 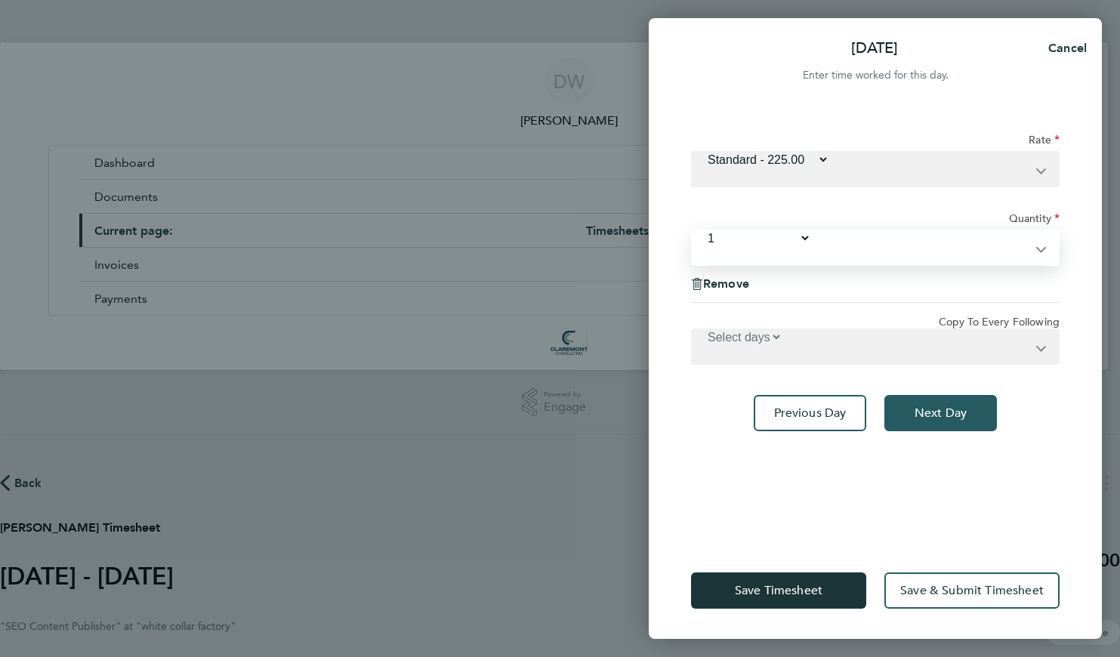 What do you see at coordinates (876, 76) in the screenshot?
I see `div: Enter time worked for this day.` at bounding box center [876, 76].